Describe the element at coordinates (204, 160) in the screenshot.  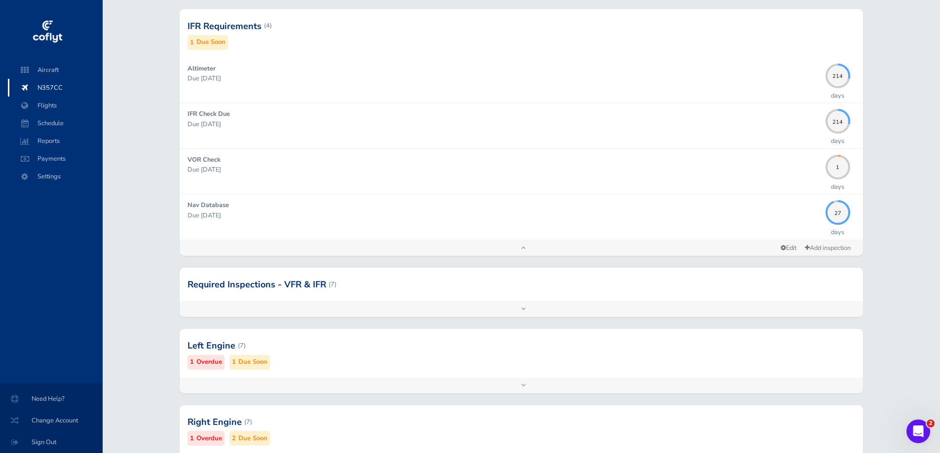
I see `strong: VOR Check` at that location.